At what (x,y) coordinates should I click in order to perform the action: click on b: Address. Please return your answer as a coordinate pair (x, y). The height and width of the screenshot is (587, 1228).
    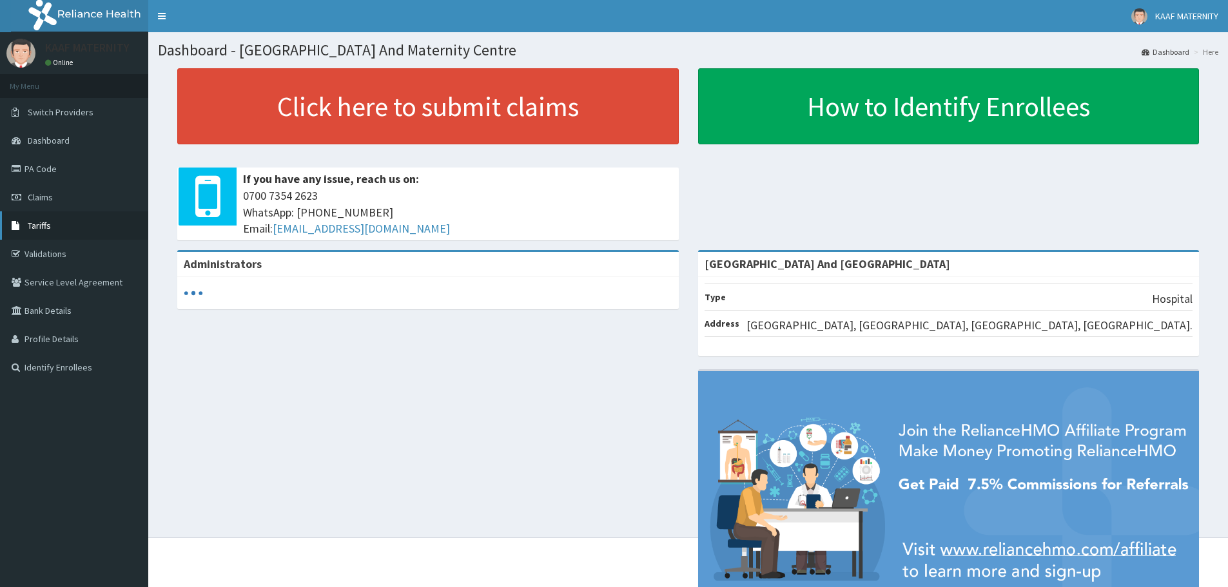
    Looking at the image, I should click on (722, 324).